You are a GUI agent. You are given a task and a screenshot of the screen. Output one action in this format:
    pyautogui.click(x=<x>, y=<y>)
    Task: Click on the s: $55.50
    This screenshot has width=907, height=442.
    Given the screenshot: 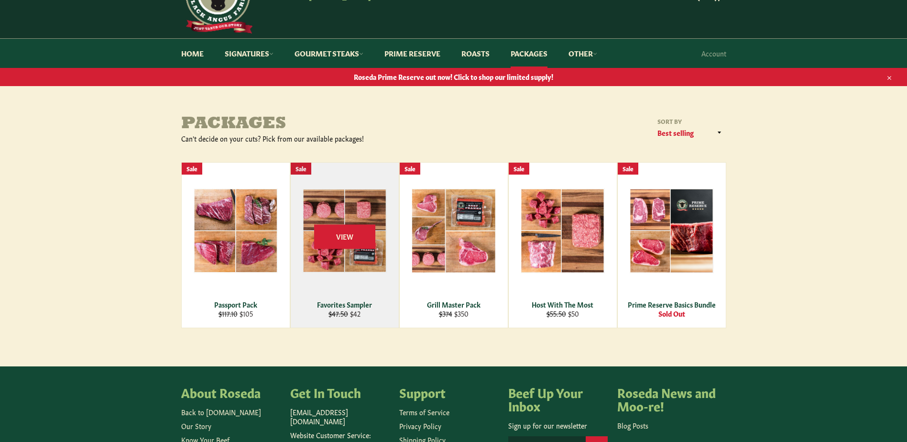 What is the action you would take?
    pyautogui.click(x=556, y=313)
    